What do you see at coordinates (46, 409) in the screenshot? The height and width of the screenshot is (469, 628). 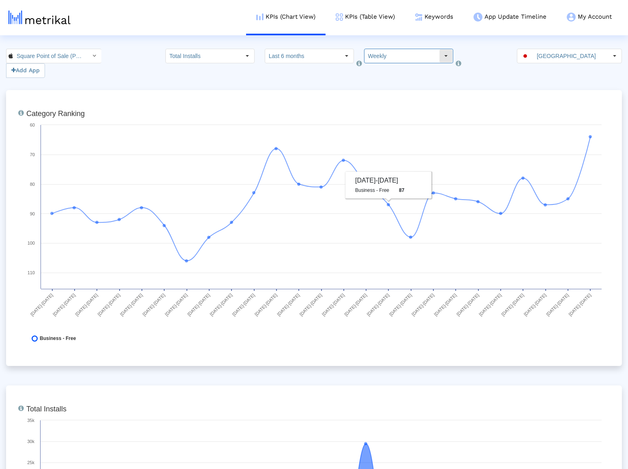 I see `tspan: Total Installs` at bounding box center [46, 409].